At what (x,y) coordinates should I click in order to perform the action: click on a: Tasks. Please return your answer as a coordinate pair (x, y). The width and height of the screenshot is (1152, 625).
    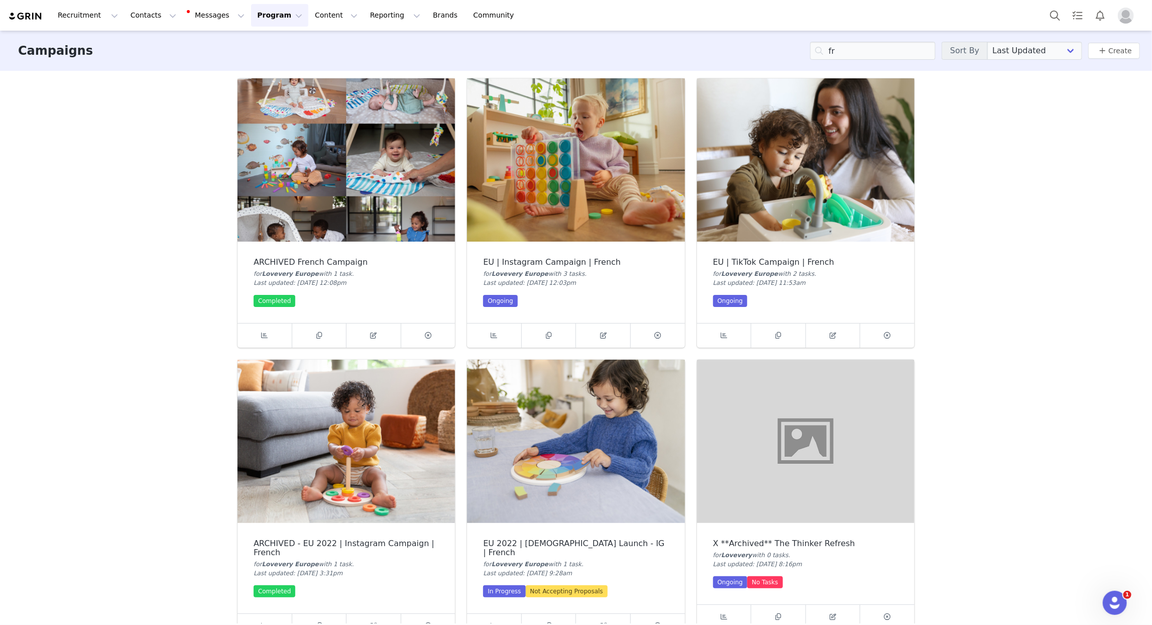
    Looking at the image, I should click on (1078, 15).